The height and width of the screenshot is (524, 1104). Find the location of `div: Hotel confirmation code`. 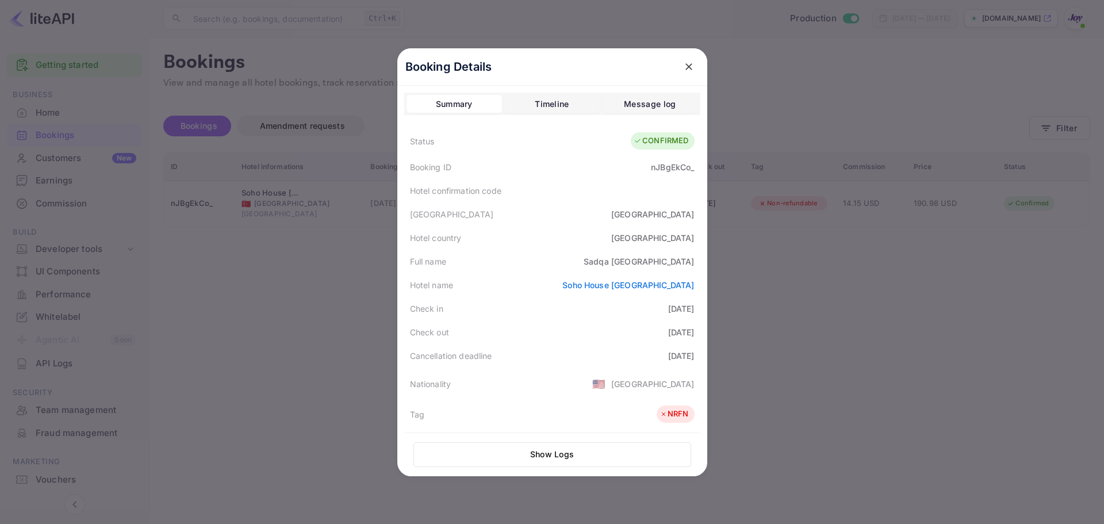

div: Hotel confirmation code is located at coordinates (455, 190).